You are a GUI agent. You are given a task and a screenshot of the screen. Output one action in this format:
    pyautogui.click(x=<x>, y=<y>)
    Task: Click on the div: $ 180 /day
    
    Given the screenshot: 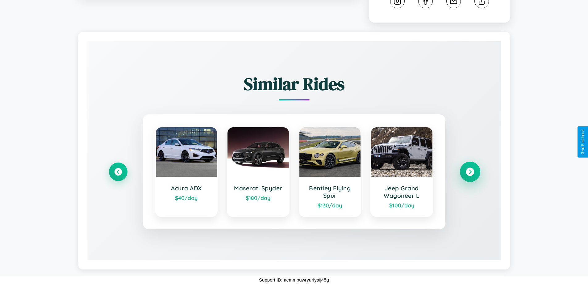 What is the action you would take?
    pyautogui.click(x=258, y=198)
    